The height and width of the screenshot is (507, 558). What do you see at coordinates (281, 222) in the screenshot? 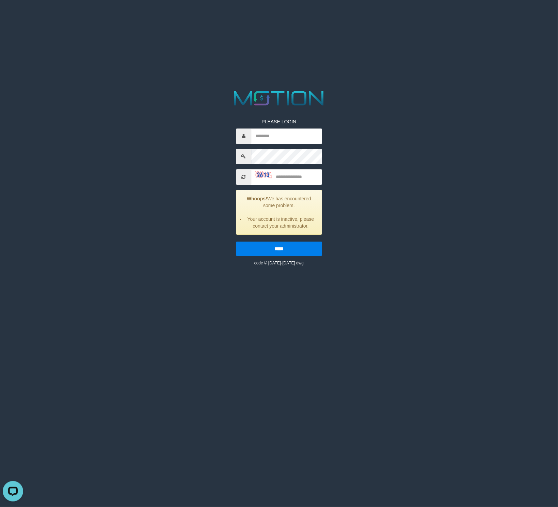
I see `li: Your account is inactive, please contact your administrator.` at bounding box center [281, 222].